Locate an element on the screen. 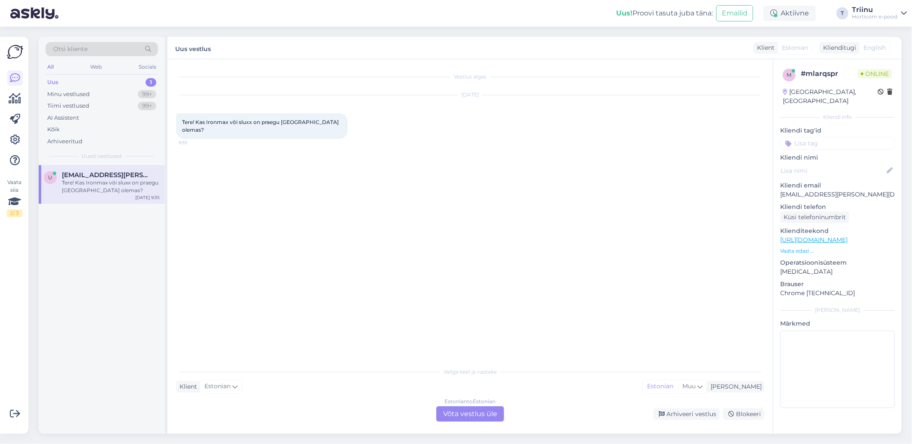 The width and height of the screenshot is (912, 444). span: 9:35 is located at coordinates (195, 143).